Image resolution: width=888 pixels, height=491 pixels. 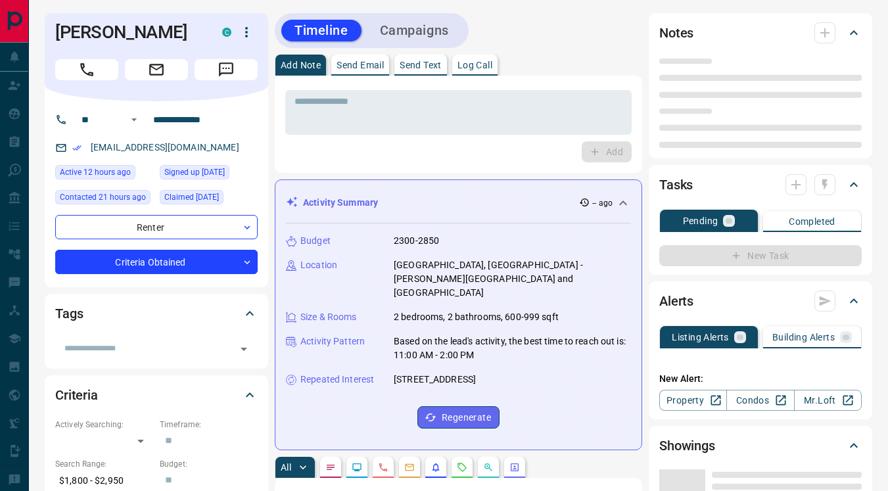 What do you see at coordinates (95, 172) in the screenshot?
I see `span: Active 12 hours ago` at bounding box center [95, 172].